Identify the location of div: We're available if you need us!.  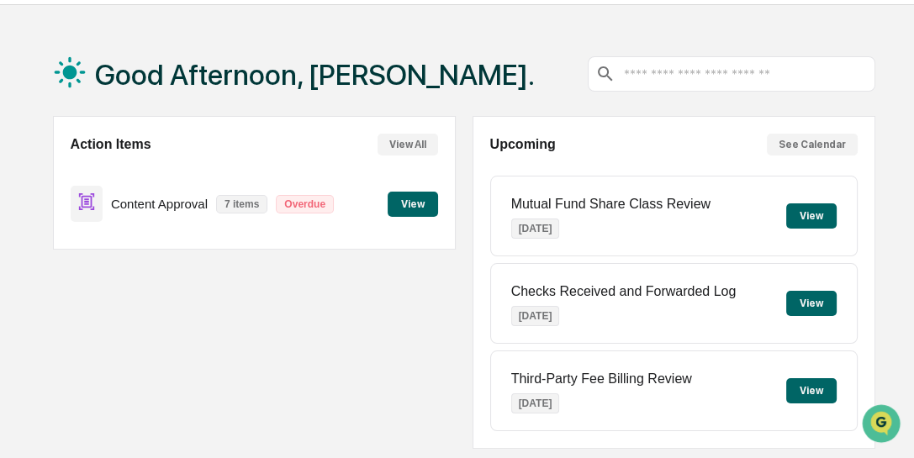
(134, 151).